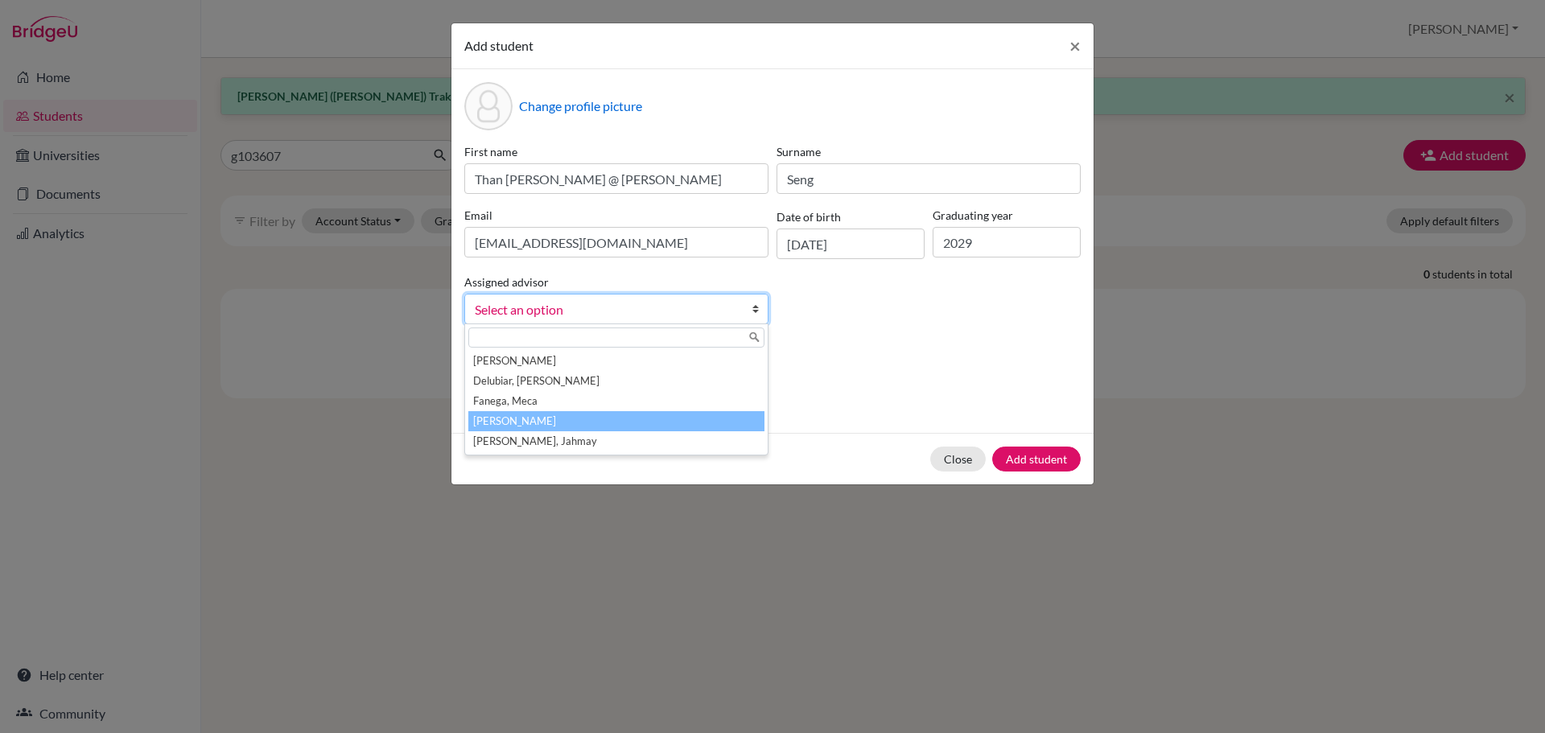 The height and width of the screenshot is (733, 1545). I want to click on label: Date of birth, so click(809, 216).